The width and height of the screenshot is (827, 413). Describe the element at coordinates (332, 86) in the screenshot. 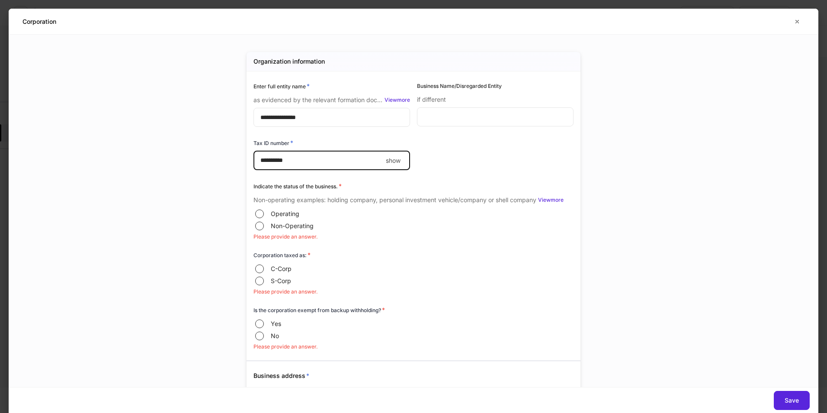

I see `div: Enter full entity name` at that location.